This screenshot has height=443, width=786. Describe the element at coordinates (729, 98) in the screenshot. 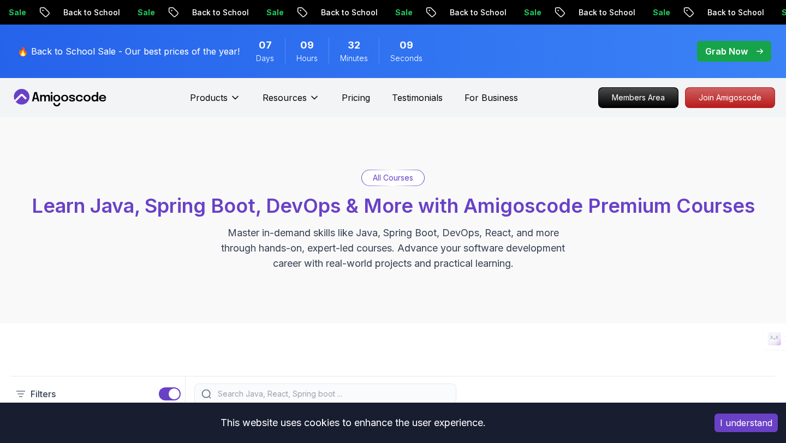

I see `p: Join Amigoscode` at that location.